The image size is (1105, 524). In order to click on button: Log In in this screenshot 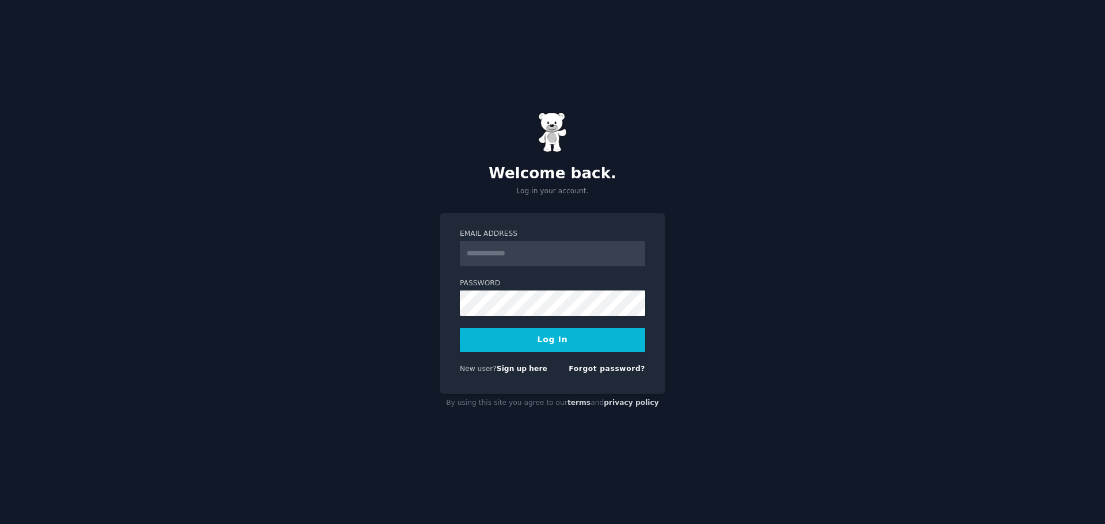, I will do `click(552, 340)`.